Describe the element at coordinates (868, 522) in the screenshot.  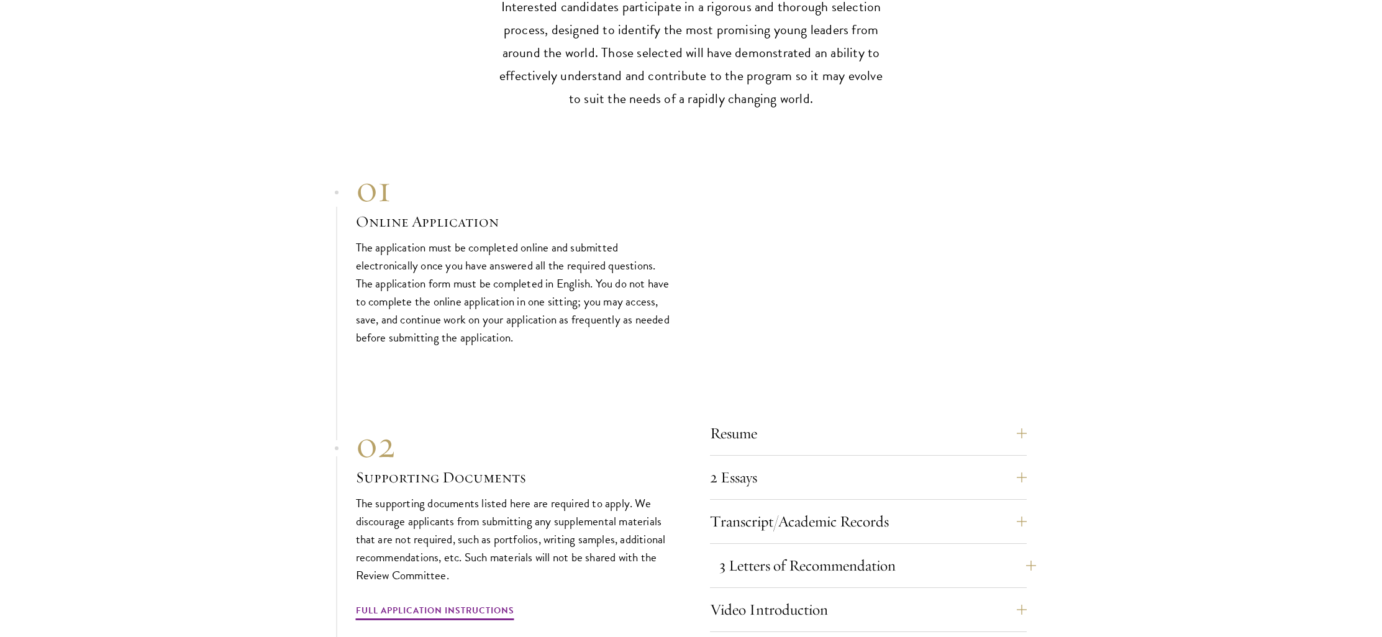
I see `button: Transcript/Academic Records` at that location.